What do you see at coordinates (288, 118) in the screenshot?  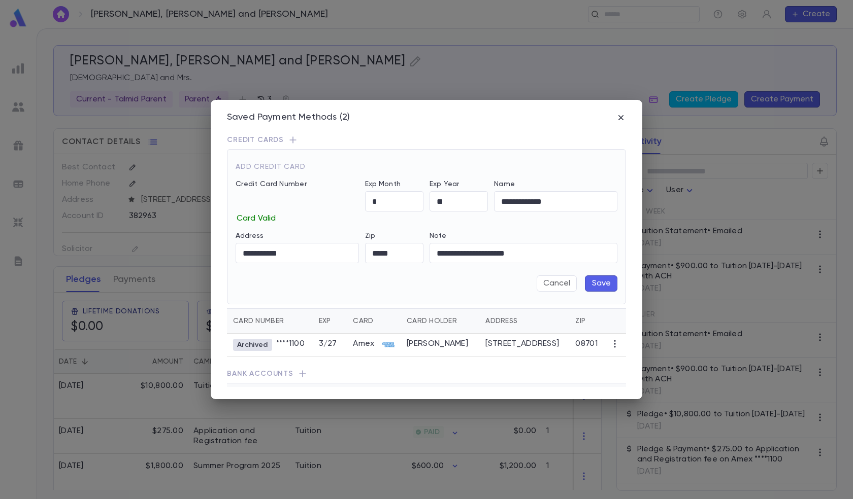 I see `div: Saved Payment Methods (2)` at bounding box center [288, 118].